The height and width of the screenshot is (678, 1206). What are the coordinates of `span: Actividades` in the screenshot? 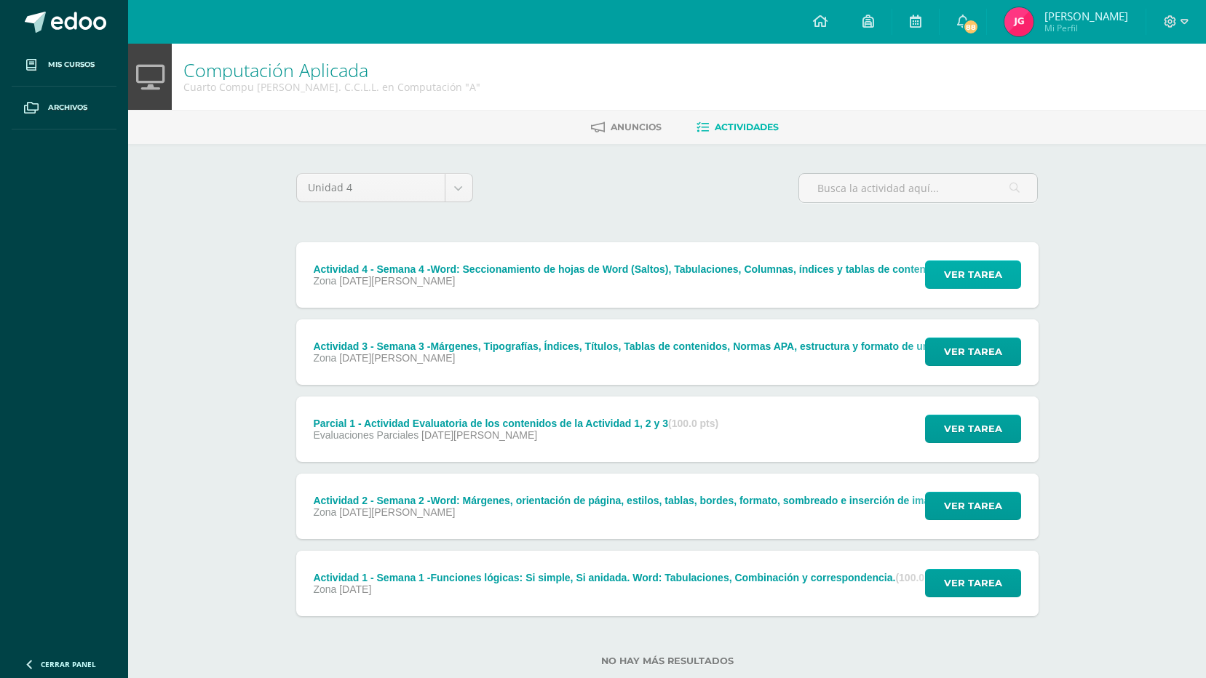 It's located at (747, 127).